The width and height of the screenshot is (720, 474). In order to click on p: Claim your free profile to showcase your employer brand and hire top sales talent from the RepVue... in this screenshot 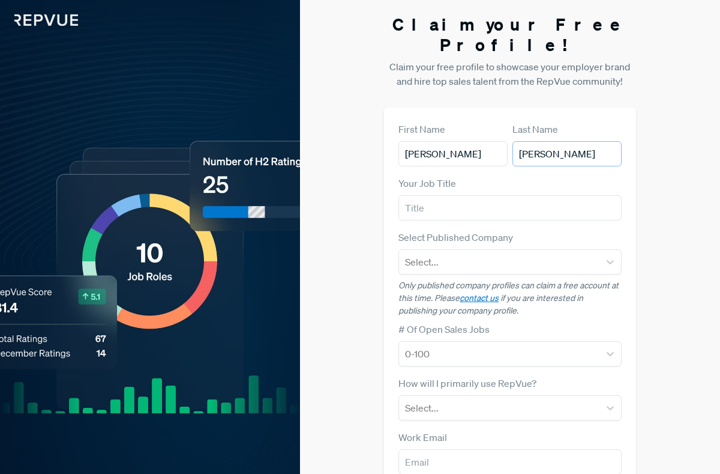, I will do `click(510, 74)`.